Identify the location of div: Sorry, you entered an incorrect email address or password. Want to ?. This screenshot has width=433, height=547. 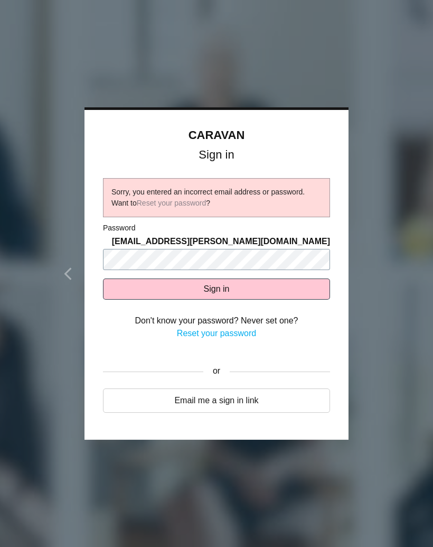
(217, 198).